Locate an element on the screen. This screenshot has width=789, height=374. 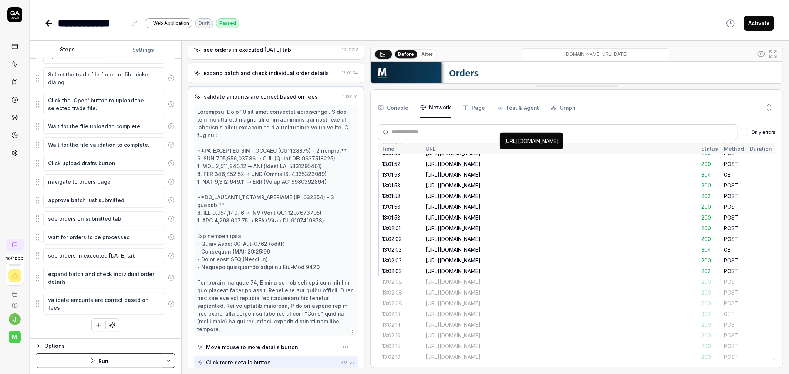
a: New conversation is located at coordinates (15, 245).